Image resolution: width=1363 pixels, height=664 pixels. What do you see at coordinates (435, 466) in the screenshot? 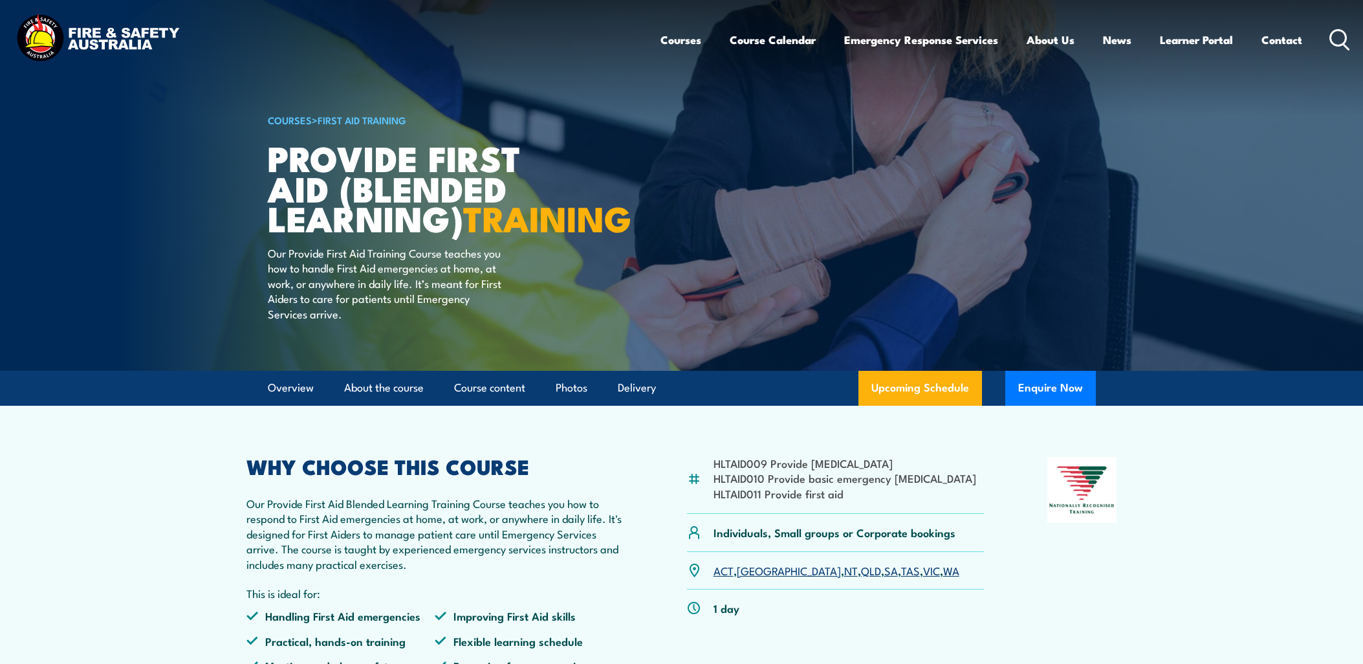
I see `h2: WHY CHOOSE THIS COURSE` at bounding box center [435, 466].